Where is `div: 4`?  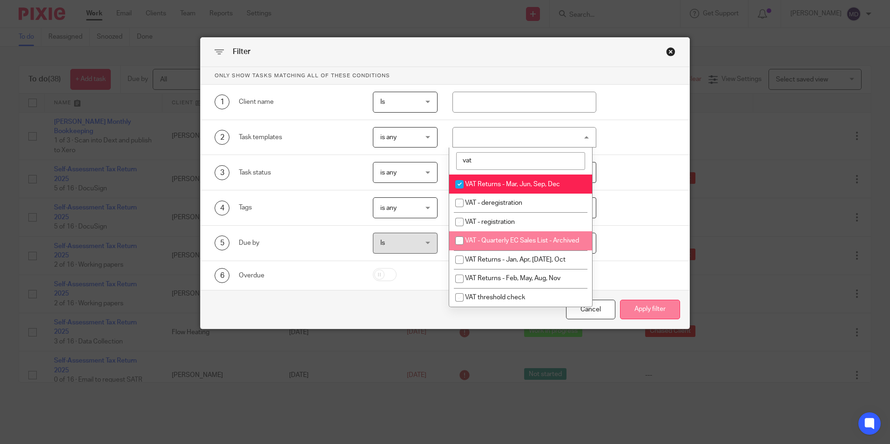 div: 4 is located at coordinates (222, 208).